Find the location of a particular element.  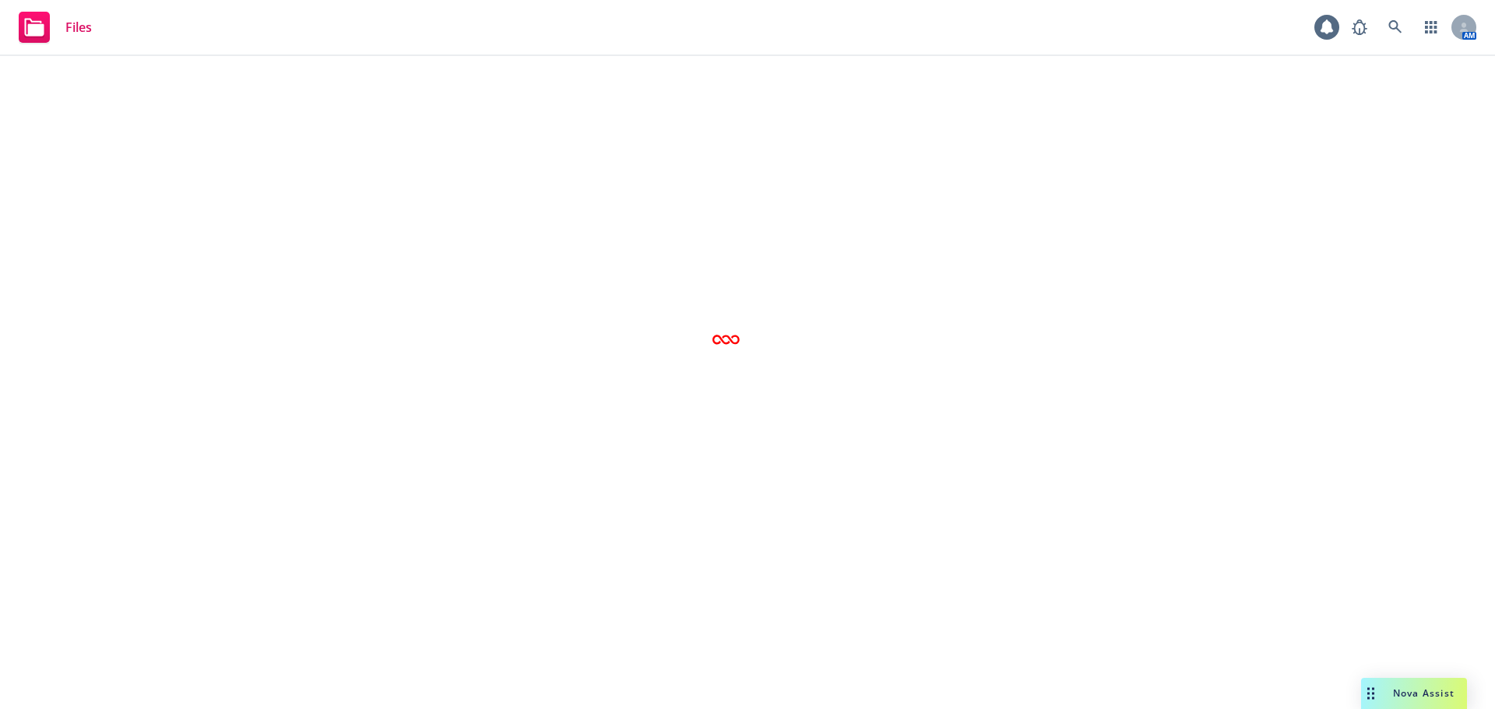

a: Files is located at coordinates (55, 27).